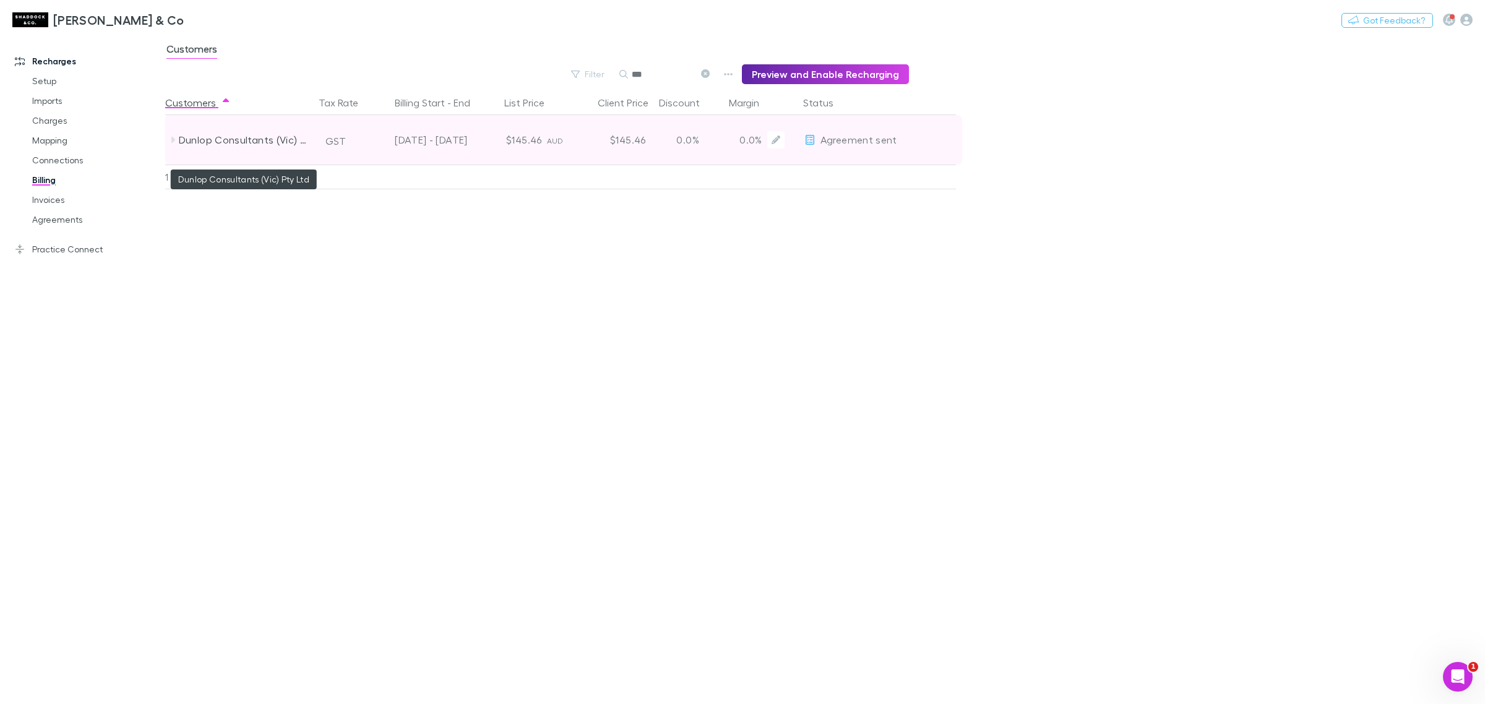  I want to click on div: 0.0%, so click(688, 140).